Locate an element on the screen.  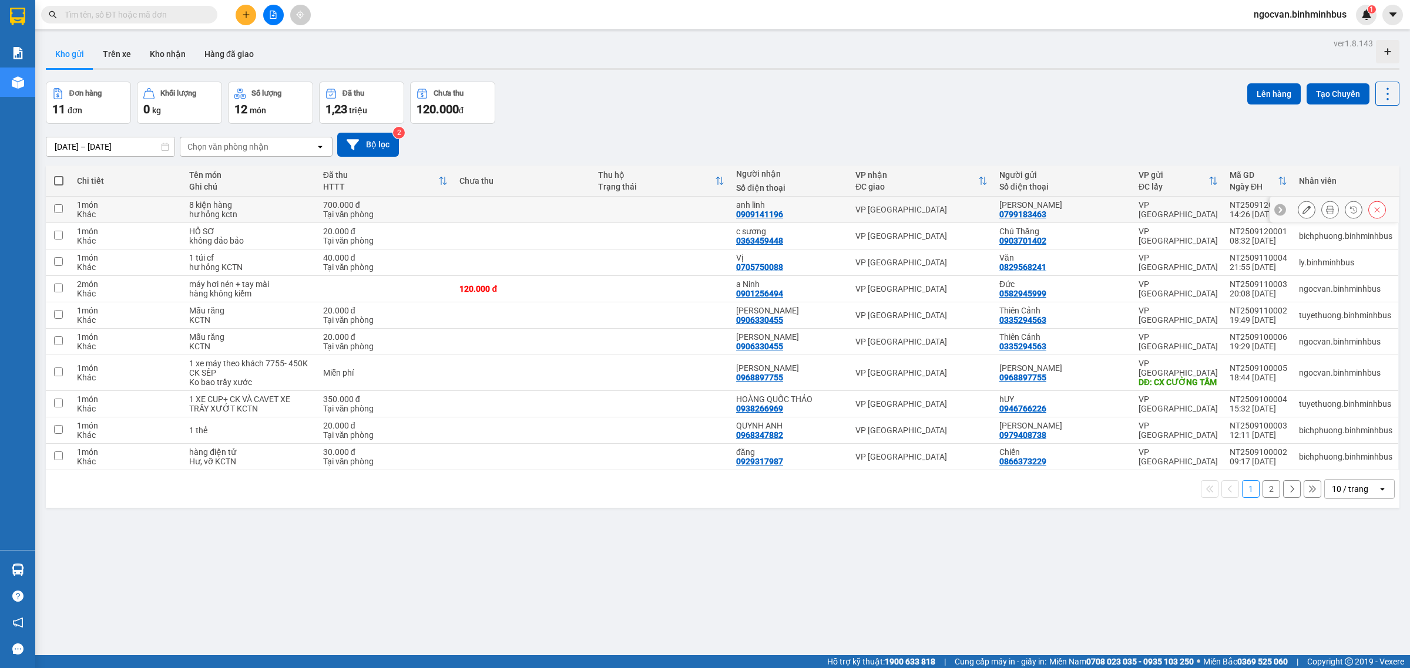
img: warehouse-icon is located at coordinates (18, 570).